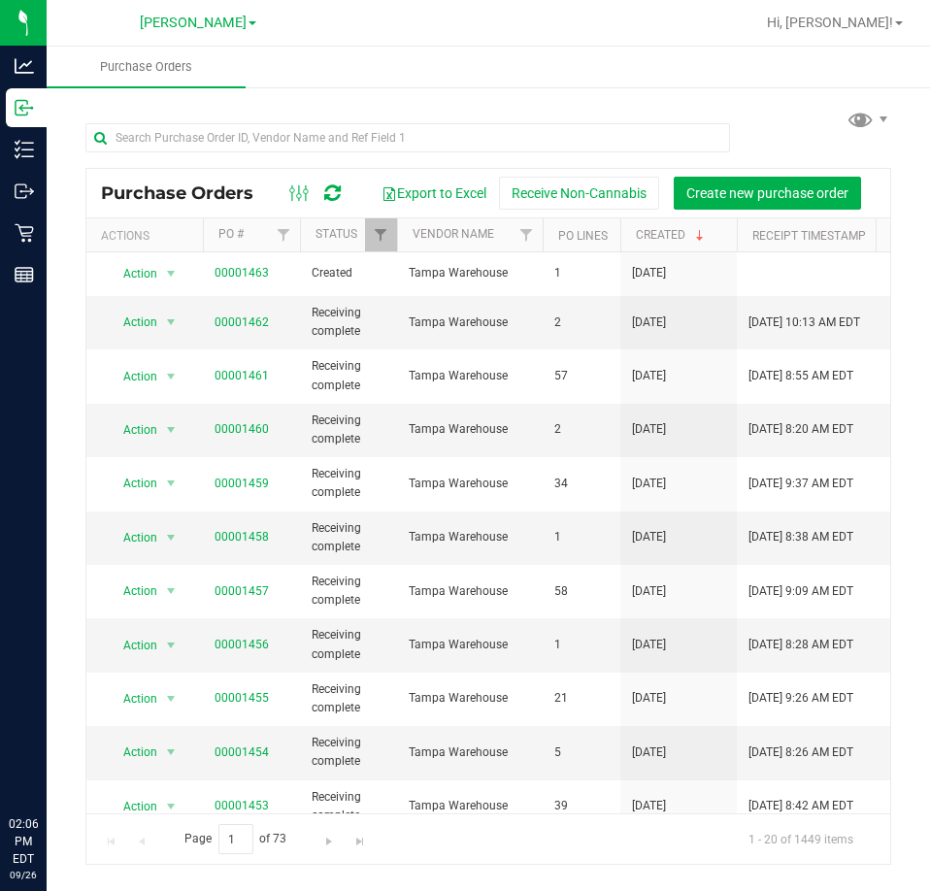 The image size is (930, 891). Describe the element at coordinates (242, 376) in the screenshot. I see `a: 00001461` at that location.